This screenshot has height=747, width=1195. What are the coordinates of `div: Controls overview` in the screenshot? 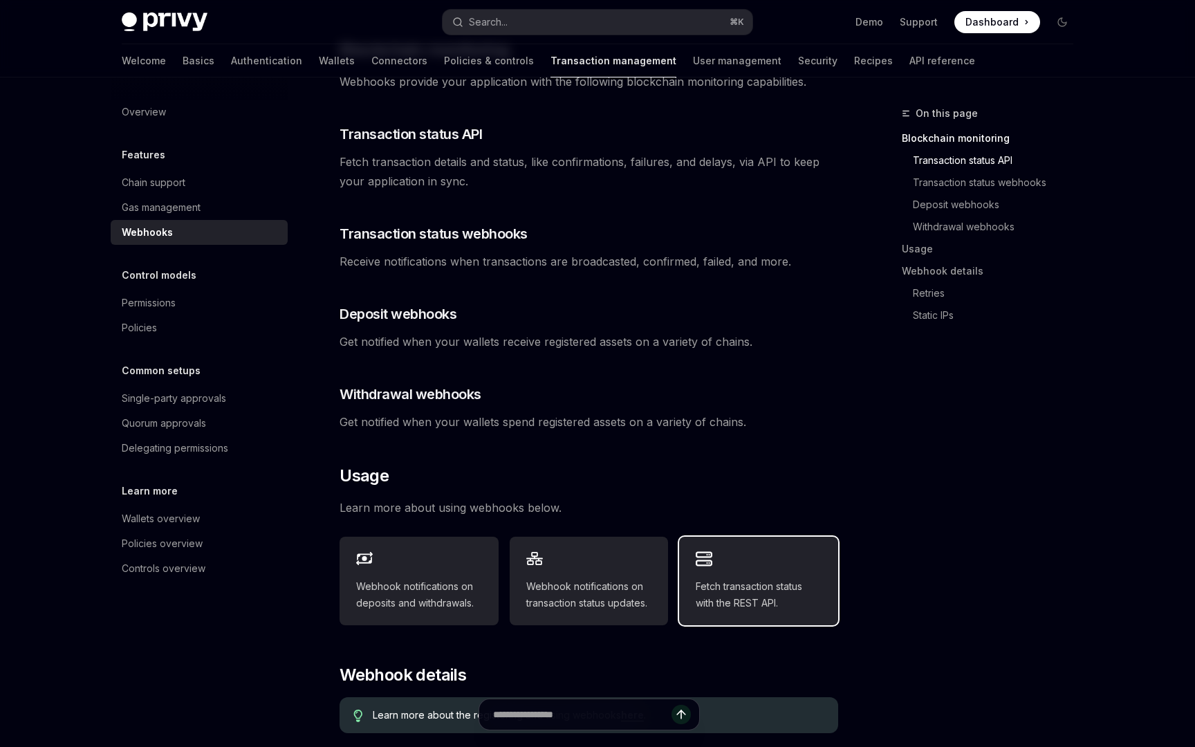 It's located at (163, 568).